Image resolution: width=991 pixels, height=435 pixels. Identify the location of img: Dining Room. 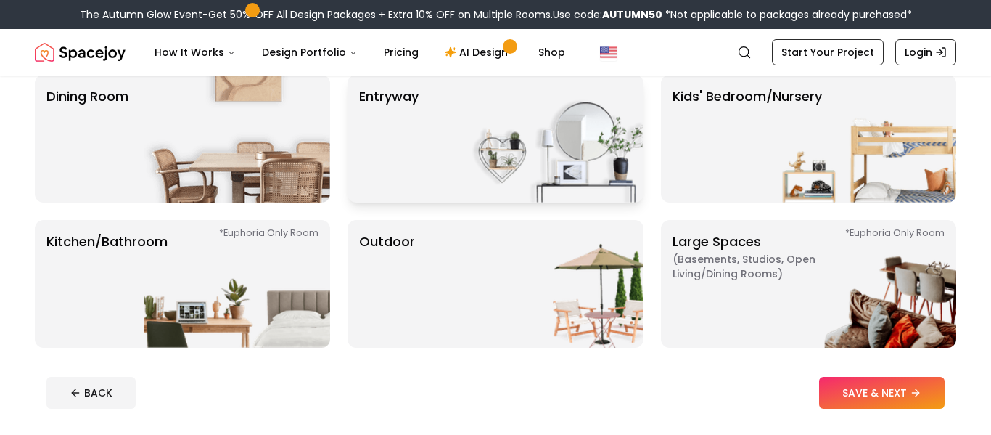
(237, 139).